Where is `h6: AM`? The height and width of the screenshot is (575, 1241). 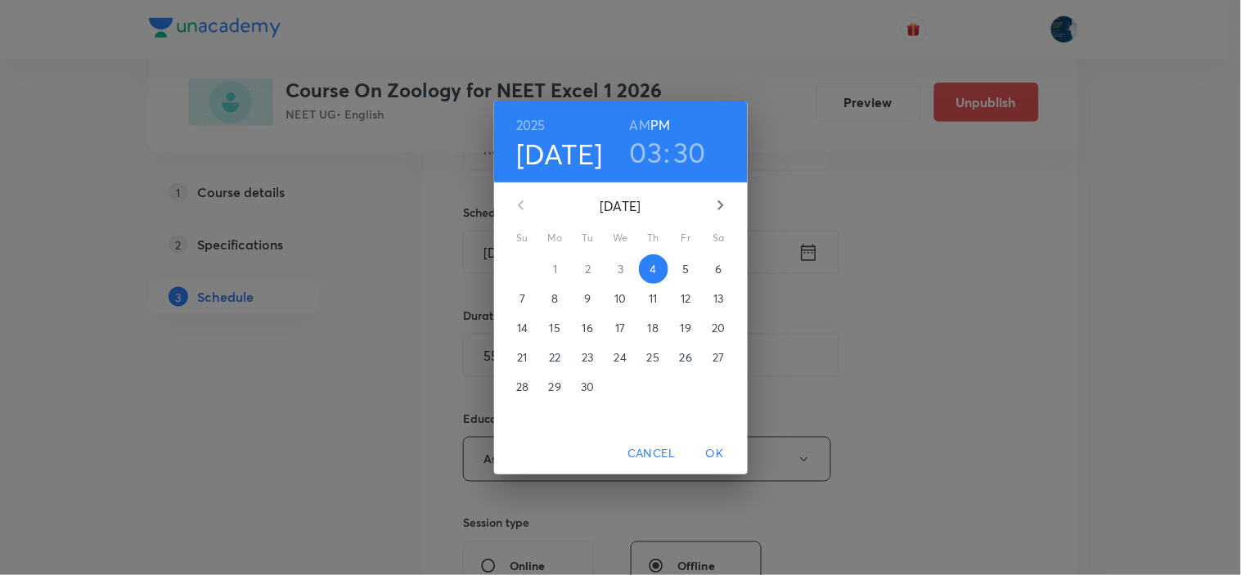 h6: AM is located at coordinates (640, 125).